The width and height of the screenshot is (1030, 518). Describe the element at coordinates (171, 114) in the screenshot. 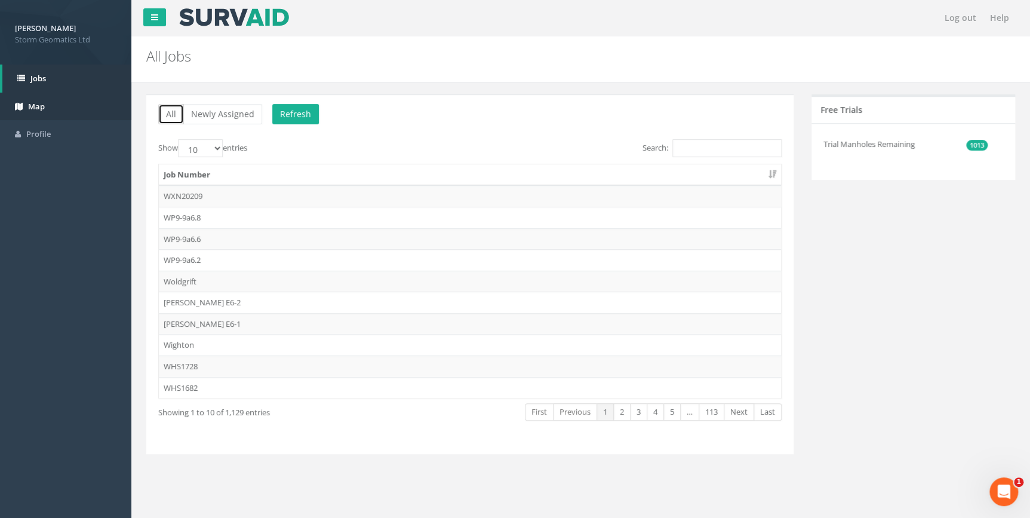

I see `button: All` at that location.